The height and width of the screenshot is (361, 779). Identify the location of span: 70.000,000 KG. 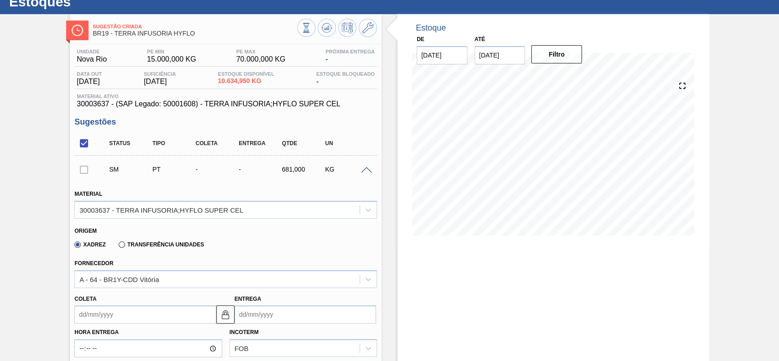
(261, 59).